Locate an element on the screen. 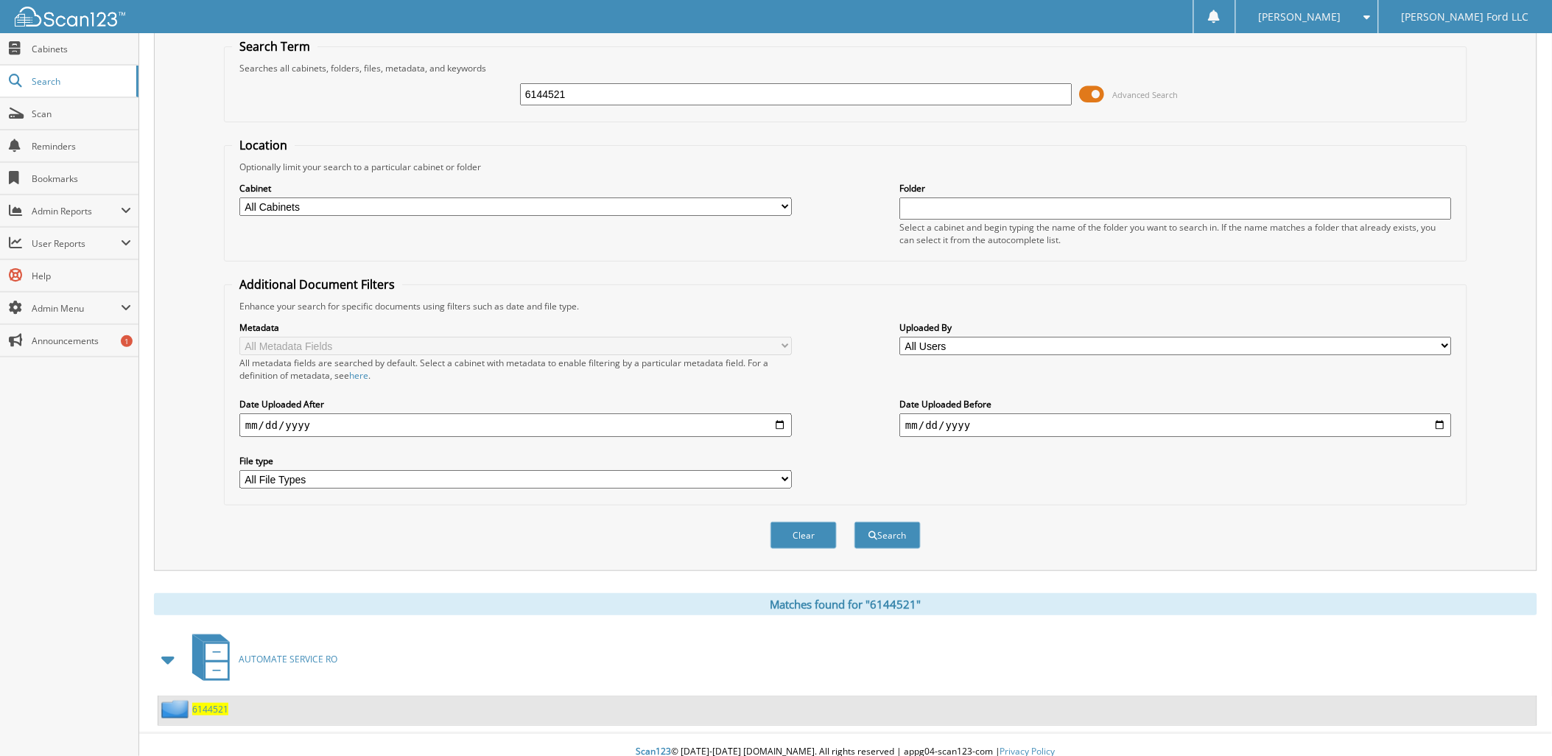 The width and height of the screenshot is (1552, 756). legend: Additional Document Filters is located at coordinates (317, 284).